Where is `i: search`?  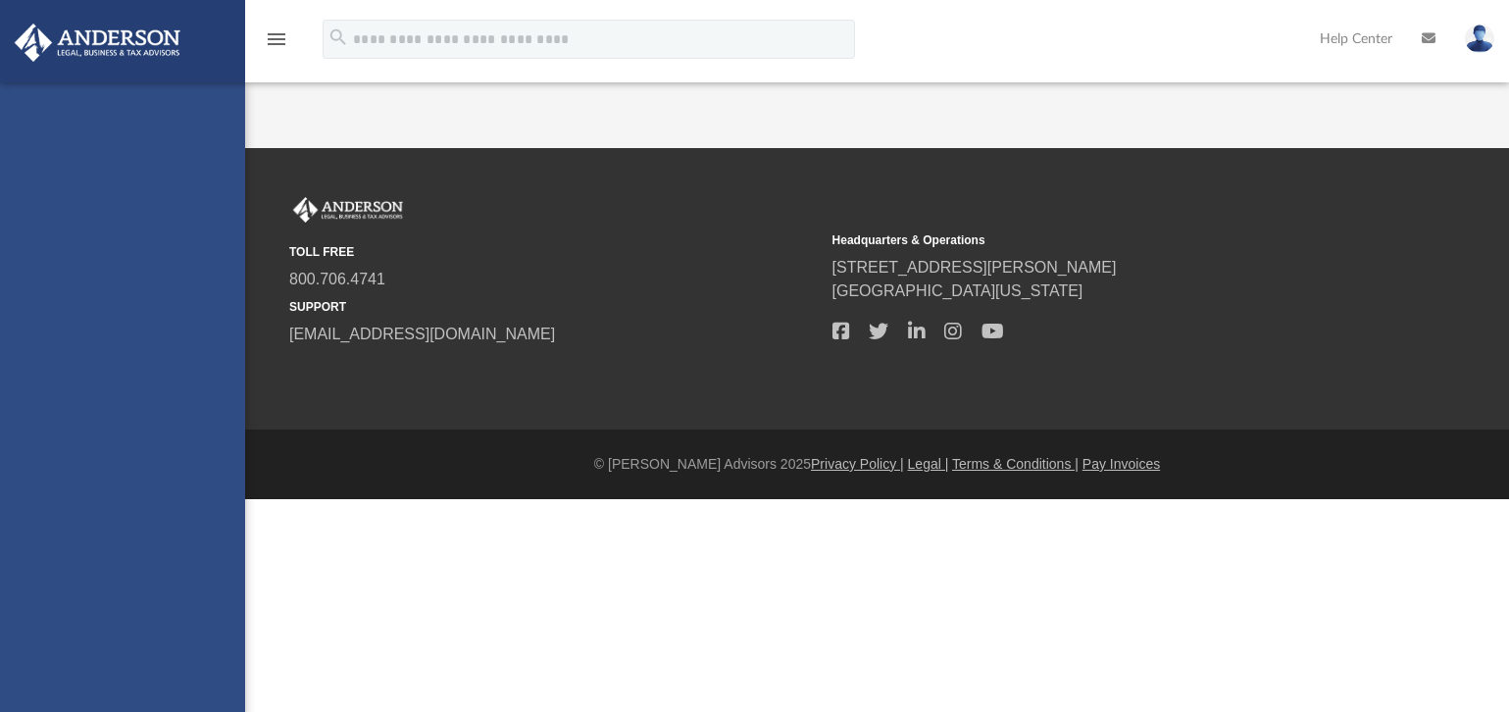 i: search is located at coordinates (338, 37).